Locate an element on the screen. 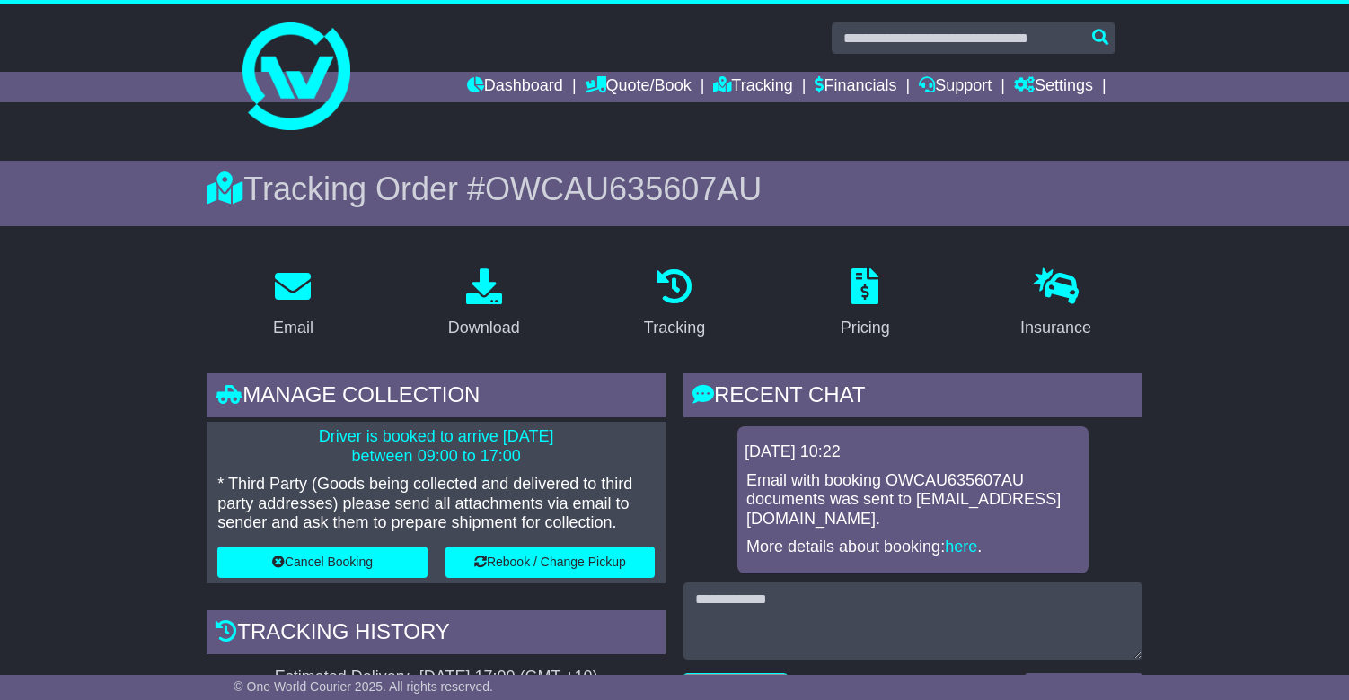 The width and height of the screenshot is (1349, 700). div: Manage collection is located at coordinates (436, 398).